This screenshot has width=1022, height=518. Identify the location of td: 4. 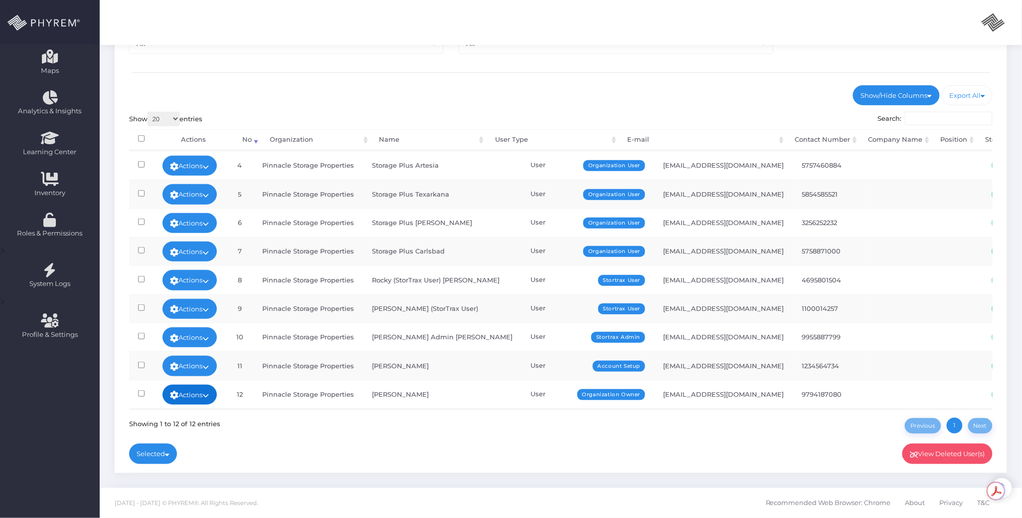
(239, 165).